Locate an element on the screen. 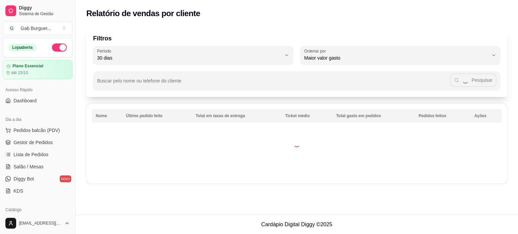 This screenshot has width=518, height=234. span: Salão / Mesas is located at coordinates (28, 167).